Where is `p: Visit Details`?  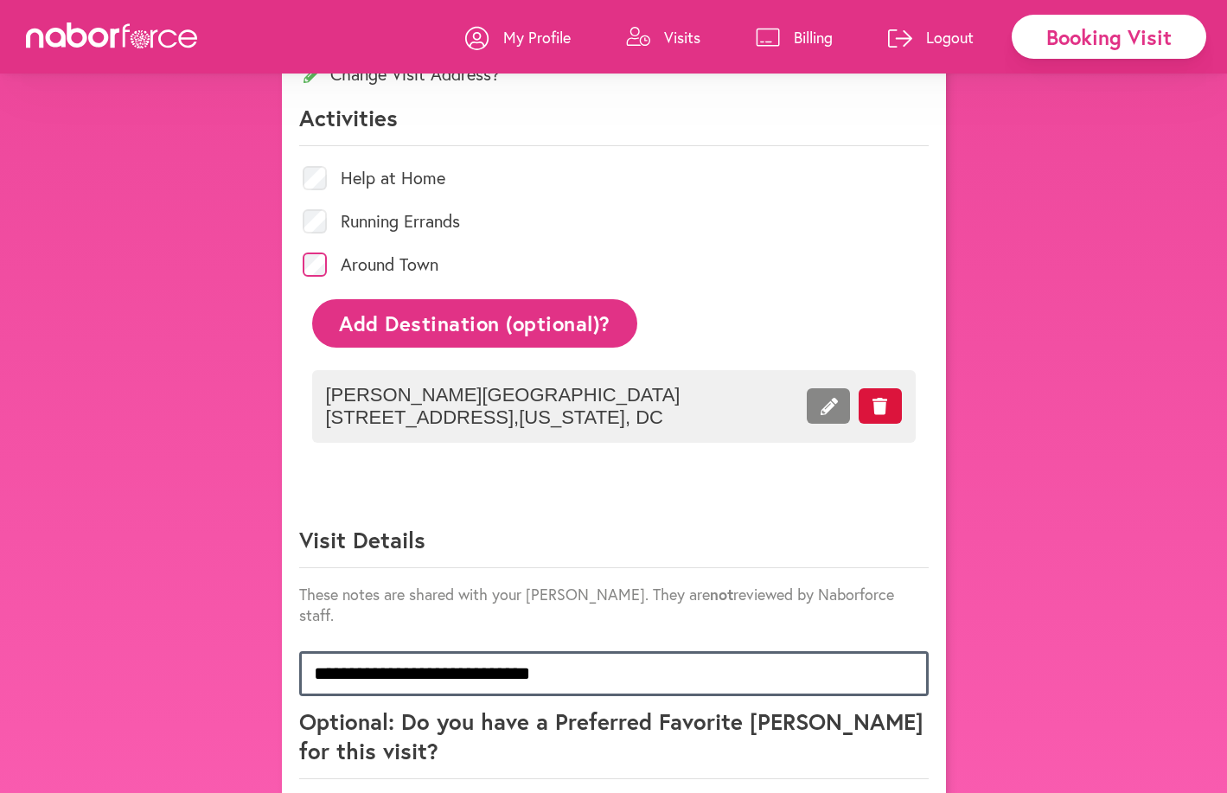 p: Visit Details is located at coordinates (614, 546).